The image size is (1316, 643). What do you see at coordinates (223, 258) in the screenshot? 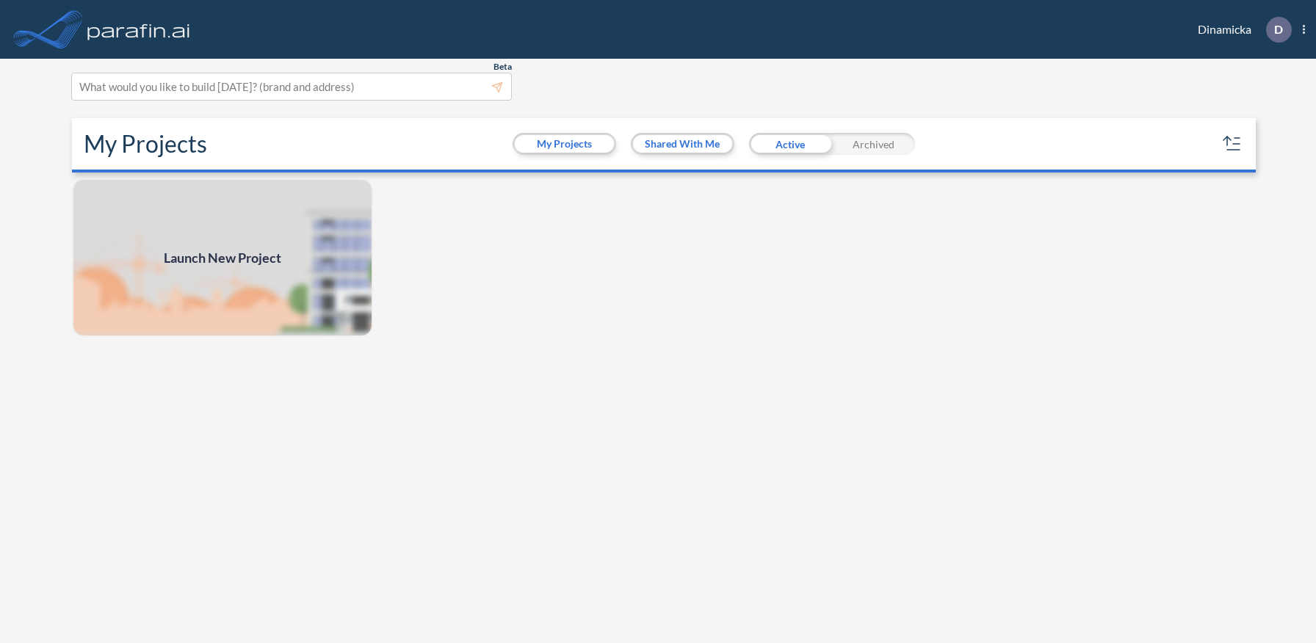
I see `a: Launch New Project` at bounding box center [223, 258].